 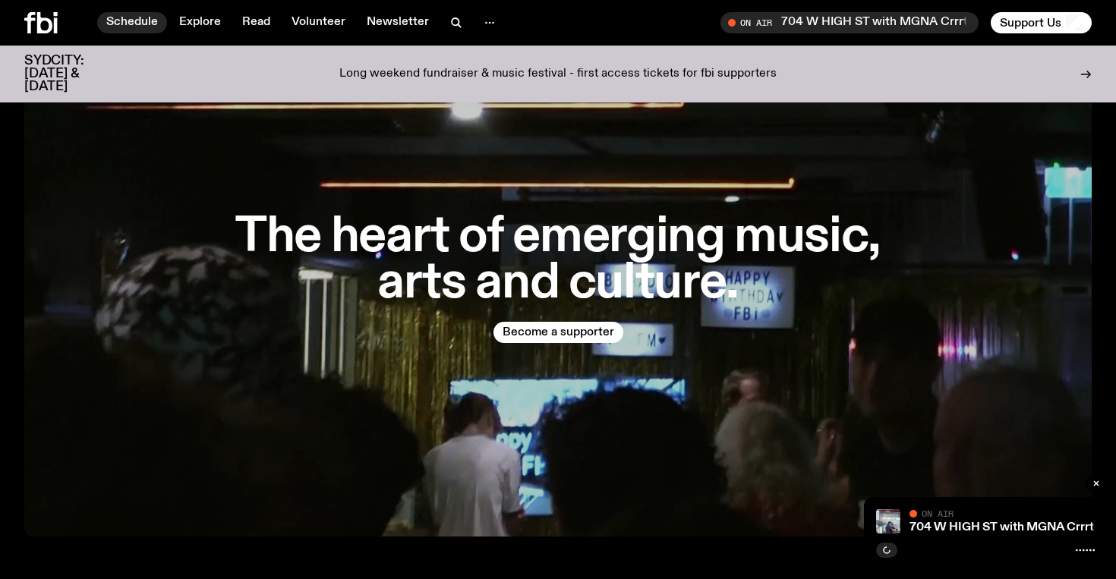 What do you see at coordinates (558, 74) in the screenshot?
I see `p: Long weekend fundraiser & music festival - first access tickets for fbi supporters` at bounding box center [558, 74].